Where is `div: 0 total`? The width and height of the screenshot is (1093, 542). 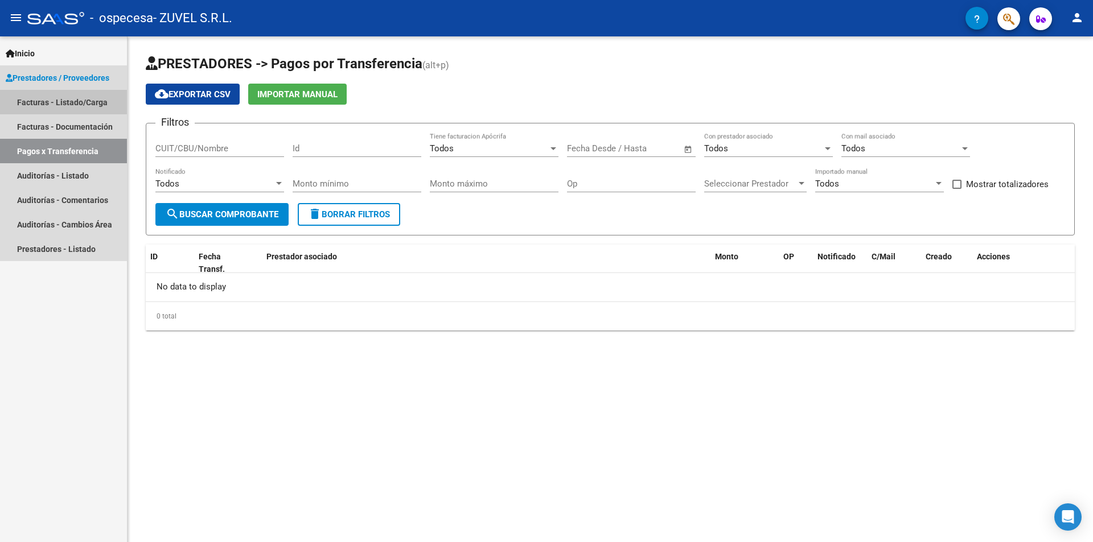 div: 0 total is located at coordinates (610, 316).